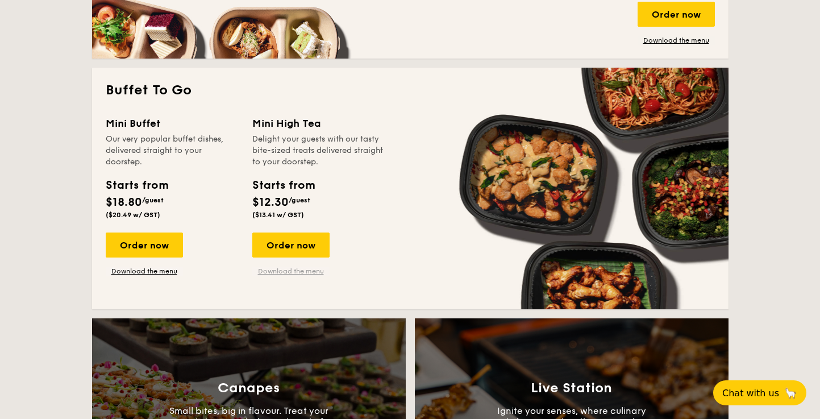  Describe the element at coordinates (410, 90) in the screenshot. I see `h2: Buffet To Go` at that location.